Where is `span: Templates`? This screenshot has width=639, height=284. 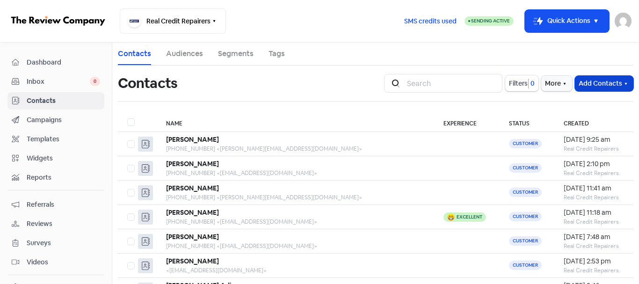
span: Templates is located at coordinates (63, 139).